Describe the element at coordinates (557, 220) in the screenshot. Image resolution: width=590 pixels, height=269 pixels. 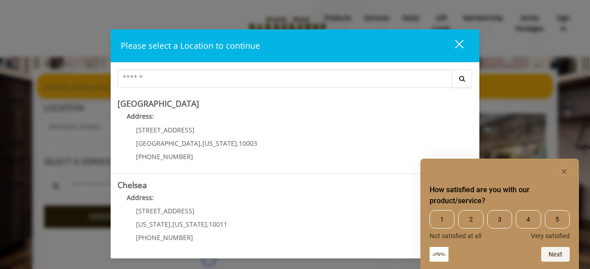
I see `span: 5` at that location.